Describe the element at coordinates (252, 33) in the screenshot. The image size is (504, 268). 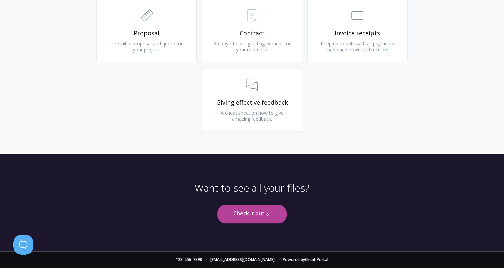
I see `span: Contract` at that location.